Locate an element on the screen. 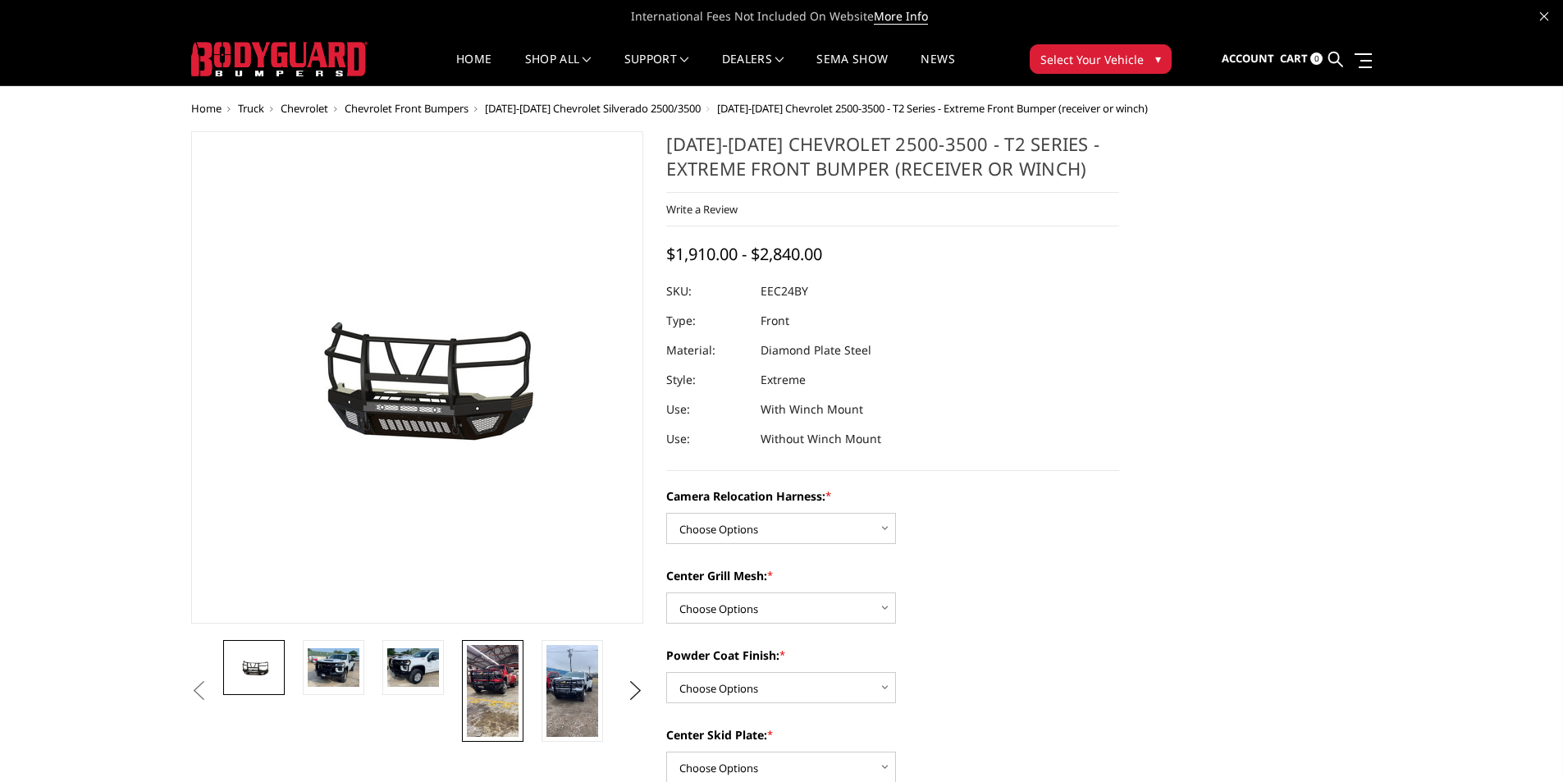 This screenshot has height=782, width=1563. a: shop all is located at coordinates (558, 69).